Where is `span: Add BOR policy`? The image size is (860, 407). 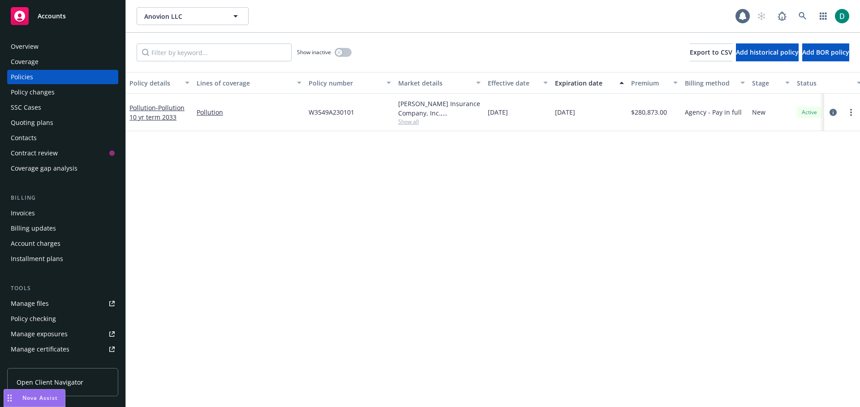
span: Add BOR policy is located at coordinates (826, 52).